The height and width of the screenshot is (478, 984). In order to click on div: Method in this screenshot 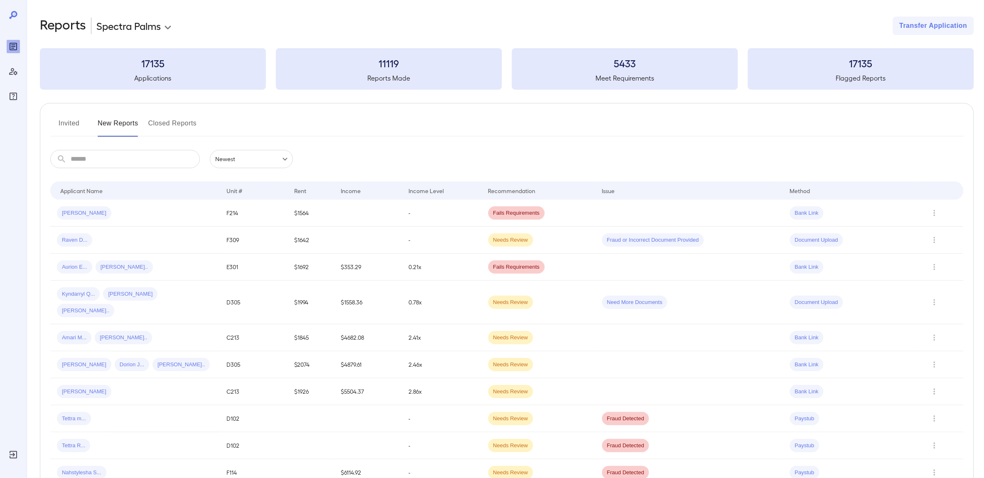, I will do `click(800, 191)`.